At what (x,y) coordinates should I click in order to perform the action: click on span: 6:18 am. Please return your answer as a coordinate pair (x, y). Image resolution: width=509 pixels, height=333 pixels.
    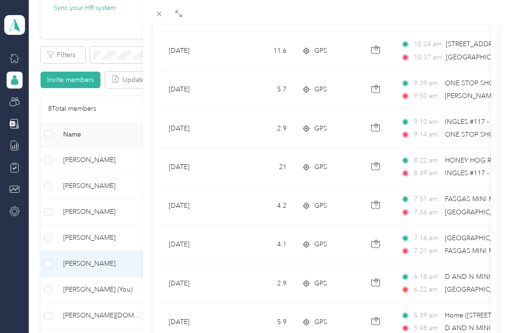
    Looking at the image, I should click on (427, 277).